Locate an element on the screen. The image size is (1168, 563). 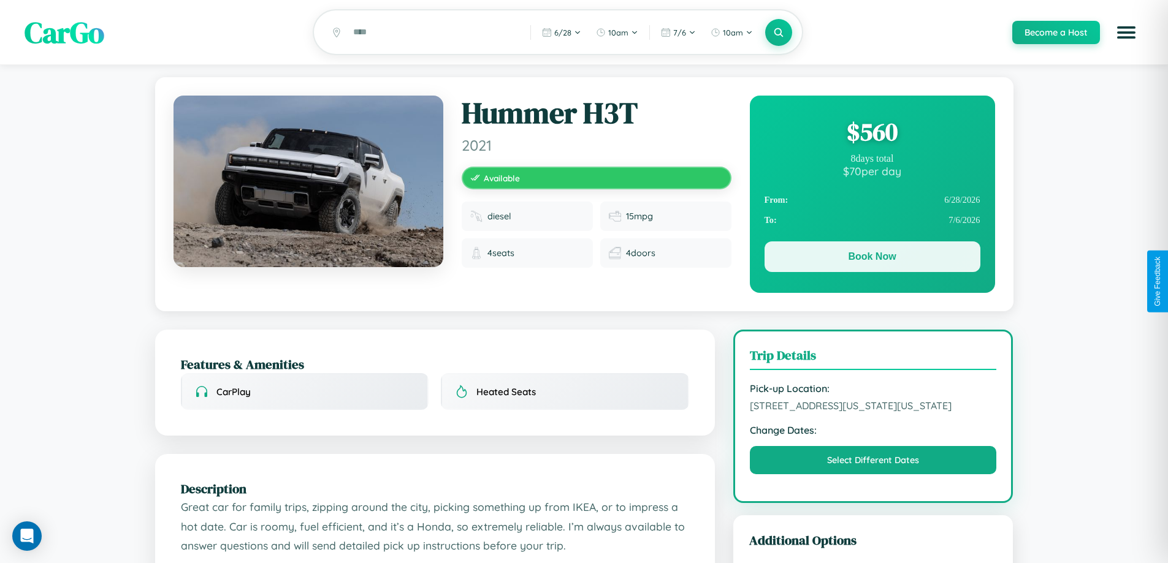
h1: Hummer H3T is located at coordinates (597, 113).